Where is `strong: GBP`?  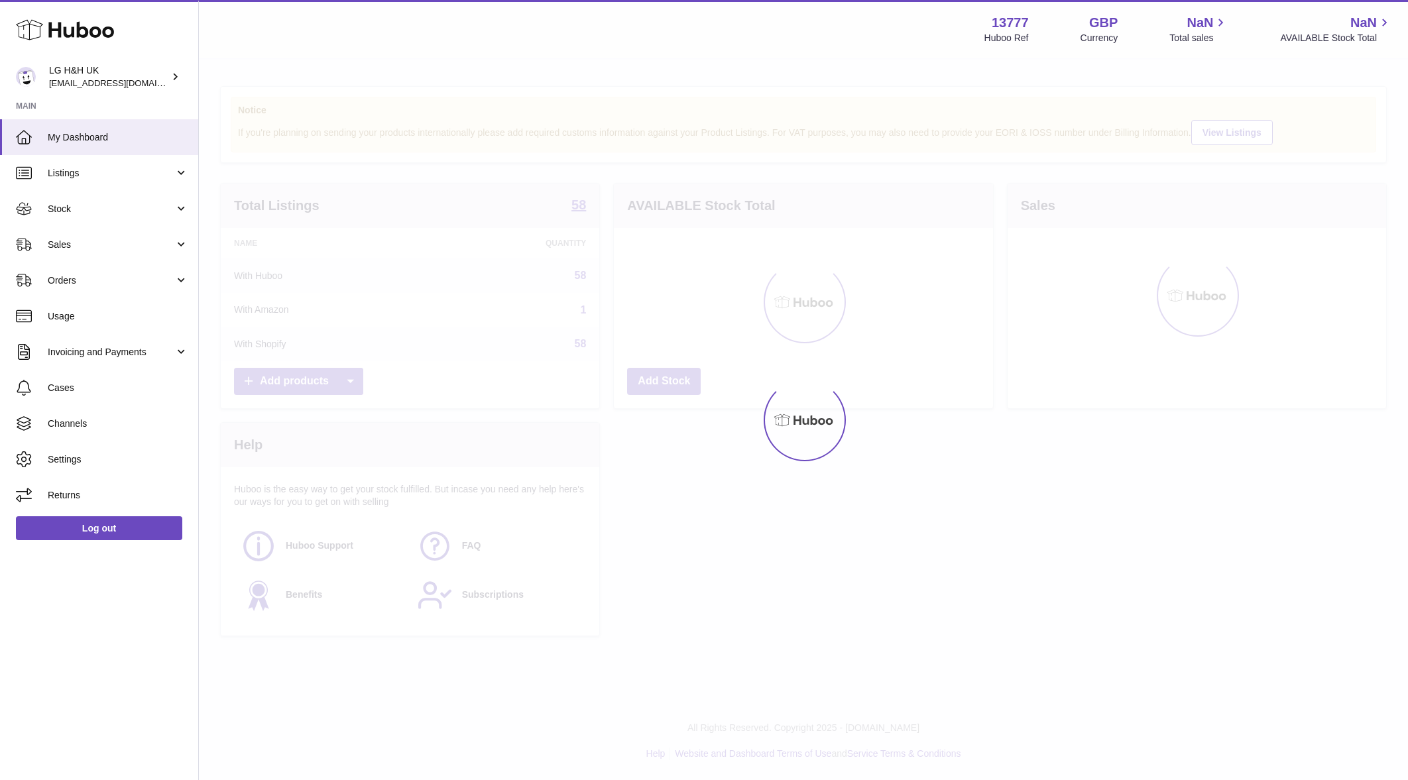 strong: GBP is located at coordinates (1103, 23).